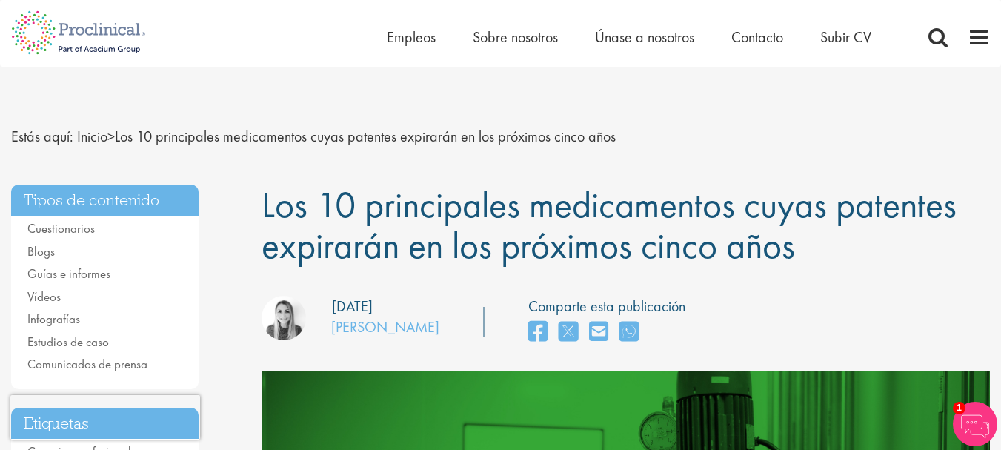 The width and height of the screenshot is (1001, 450). Describe the element at coordinates (92, 136) in the screenshot. I see `font: Inicio` at that location.